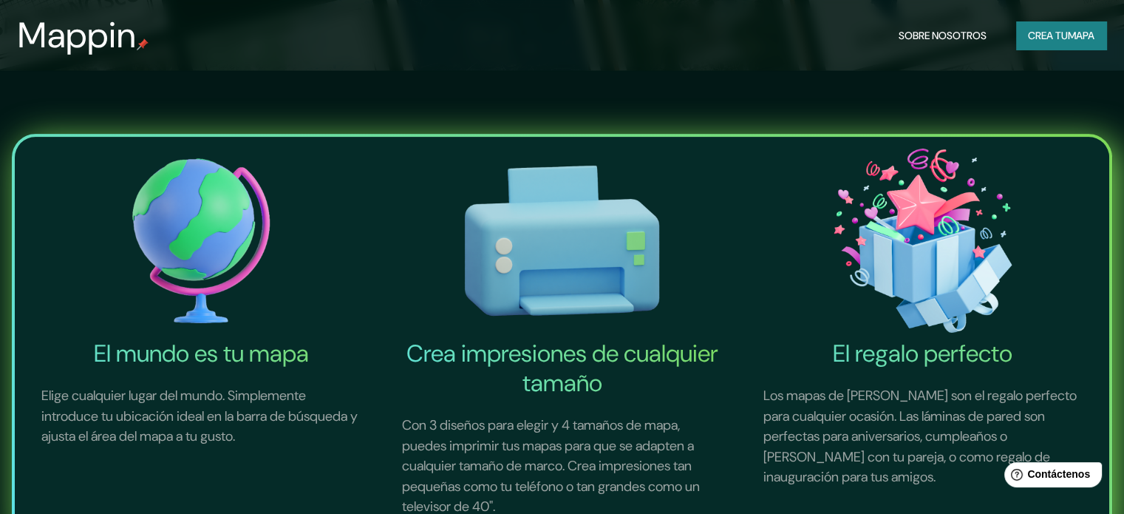 This screenshot has height=514, width=1124. I want to click on font: mapa, so click(1081, 35).